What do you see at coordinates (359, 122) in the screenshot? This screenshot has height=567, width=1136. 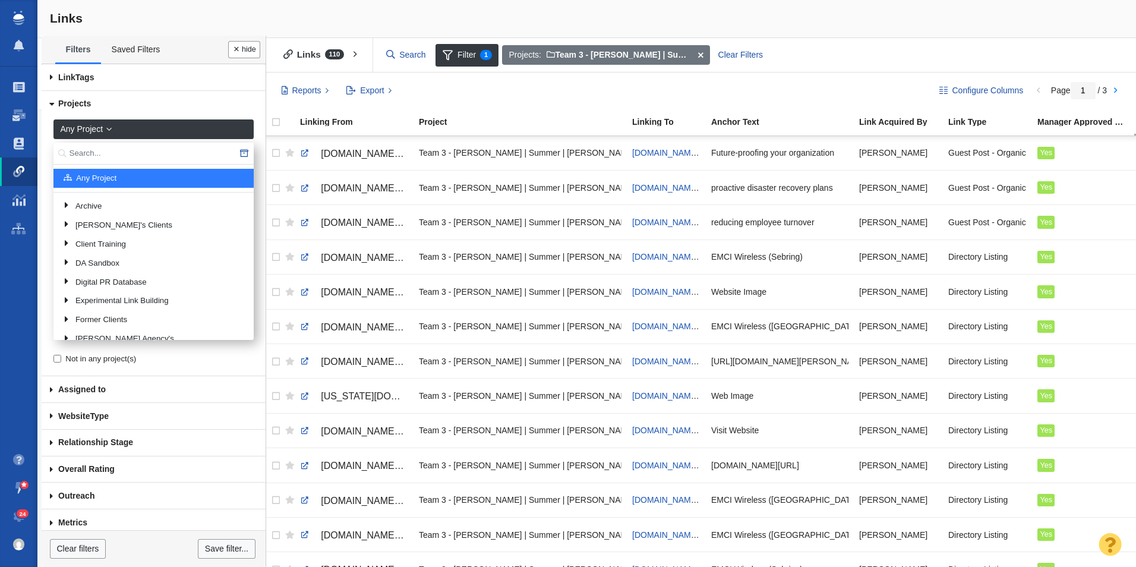 I see `div: Linking From` at bounding box center [359, 122].